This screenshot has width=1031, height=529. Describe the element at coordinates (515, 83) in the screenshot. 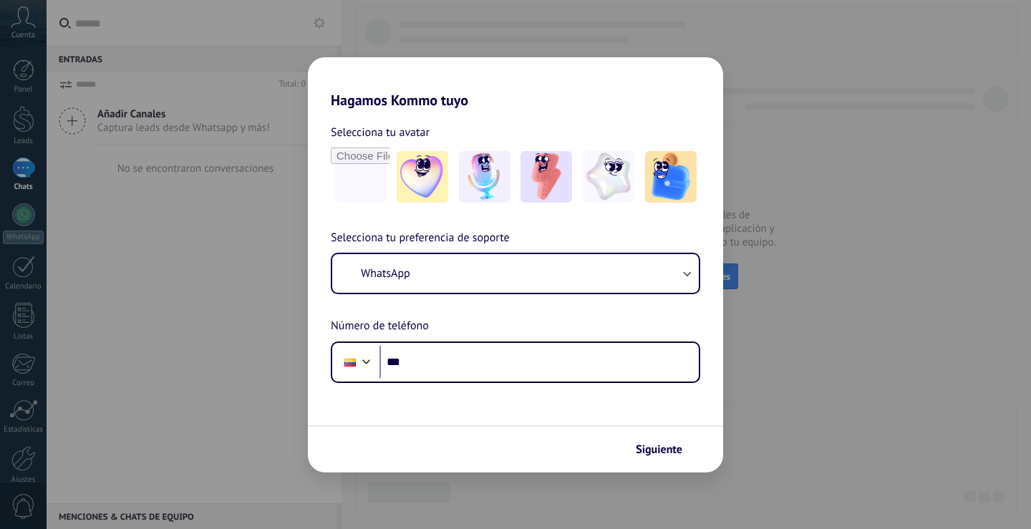

I see `h2: Hagamos Kommo tuyo` at that location.